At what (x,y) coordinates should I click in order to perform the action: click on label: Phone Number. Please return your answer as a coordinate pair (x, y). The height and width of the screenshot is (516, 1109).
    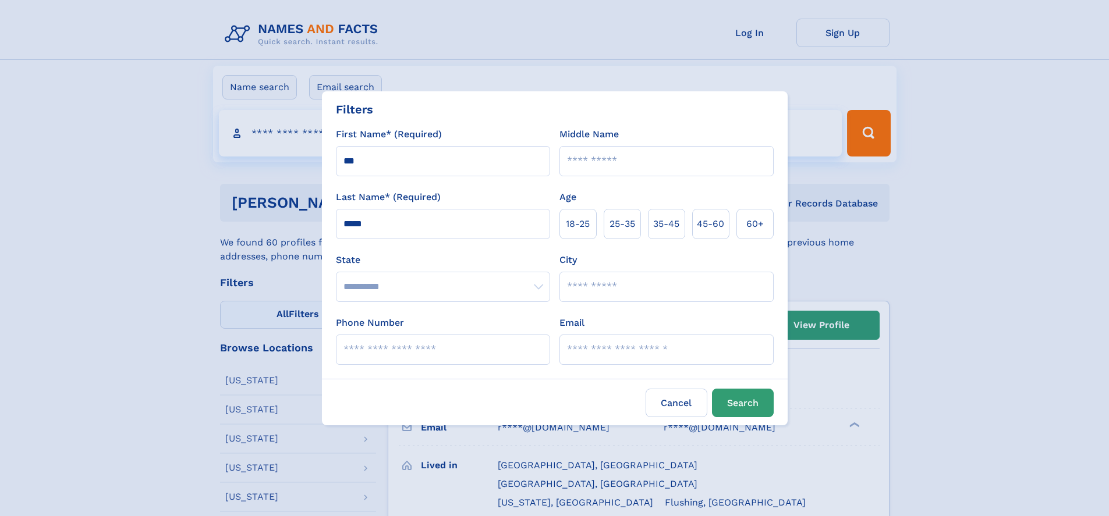
    Looking at the image, I should click on (370, 323).